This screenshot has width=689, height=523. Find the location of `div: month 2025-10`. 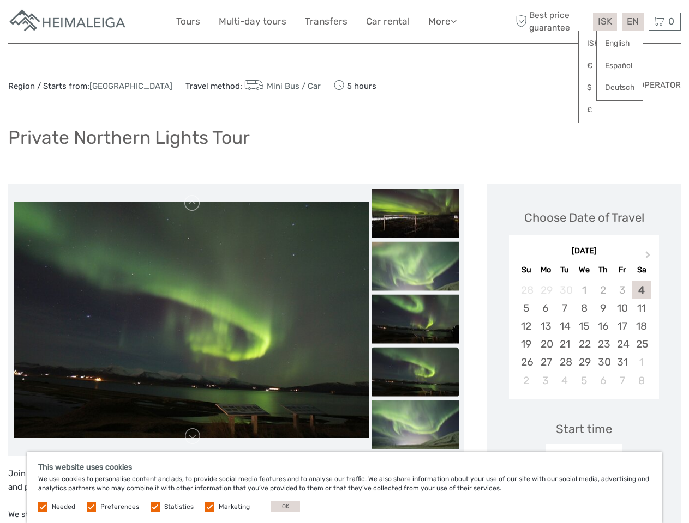

div: month 2025-10 is located at coordinates (583, 335).